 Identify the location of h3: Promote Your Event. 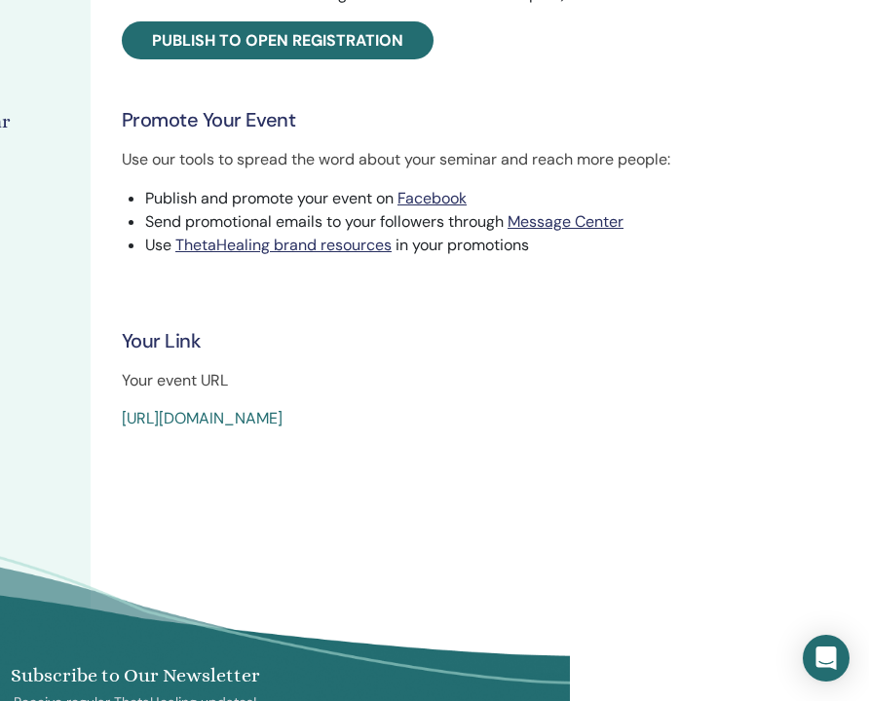
(480, 120).